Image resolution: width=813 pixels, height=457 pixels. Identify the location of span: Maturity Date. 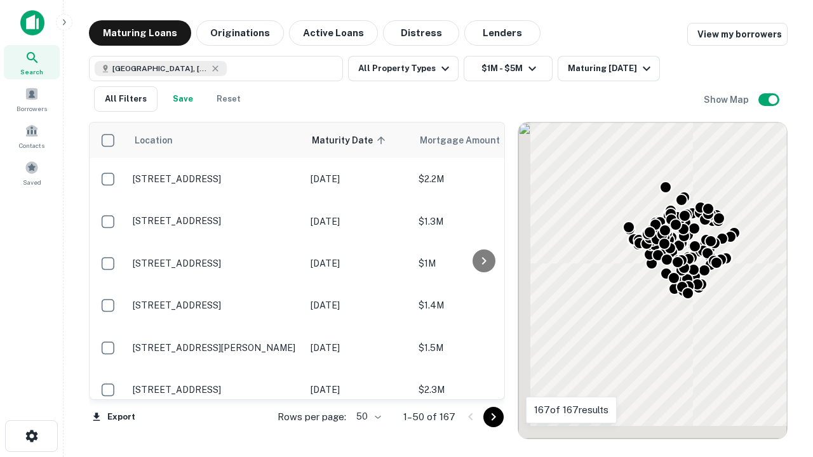
(351, 140).